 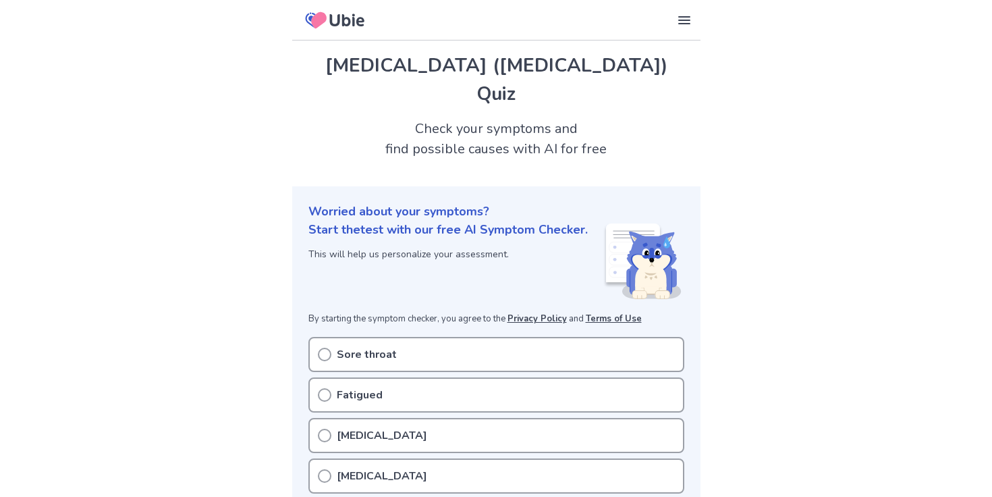 I want to click on p: Sore throat, so click(x=366, y=354).